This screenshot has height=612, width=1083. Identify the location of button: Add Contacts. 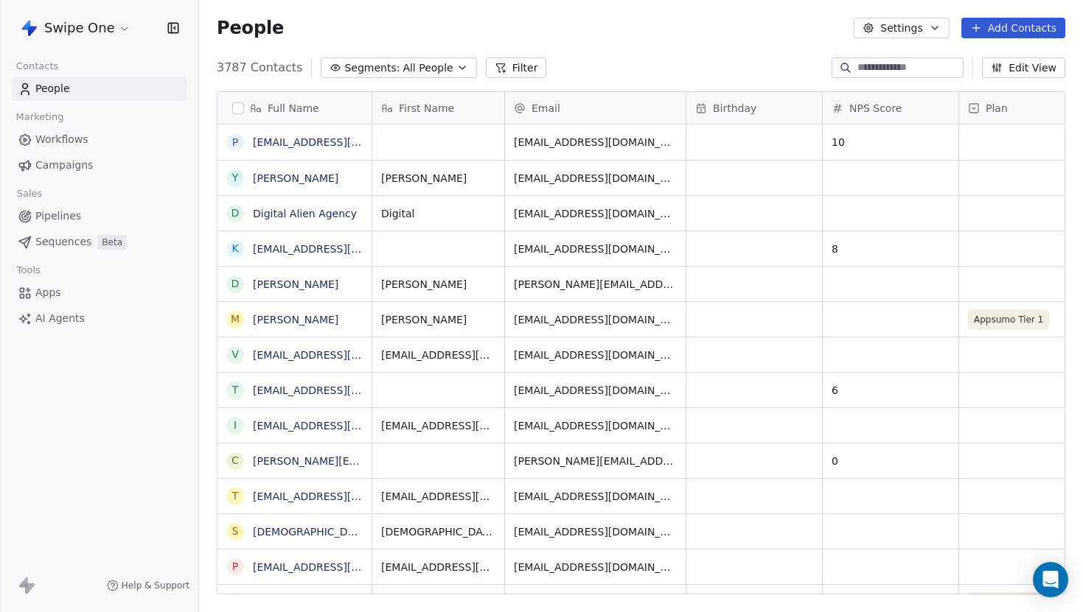
(1013, 28).